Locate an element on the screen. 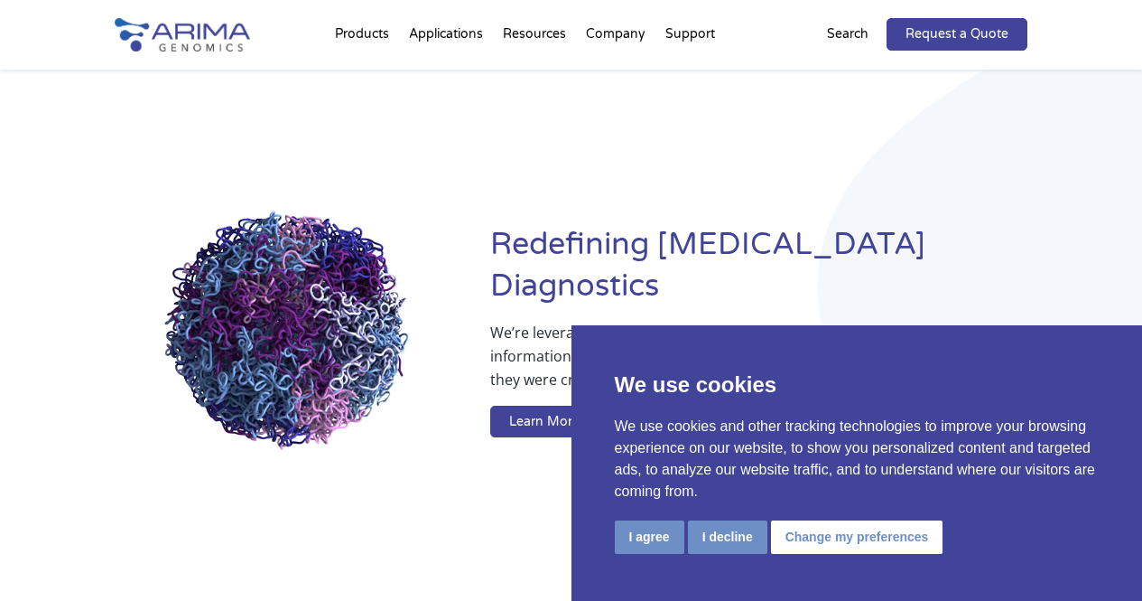  button: Change my preferences is located at coordinates (857, 536).